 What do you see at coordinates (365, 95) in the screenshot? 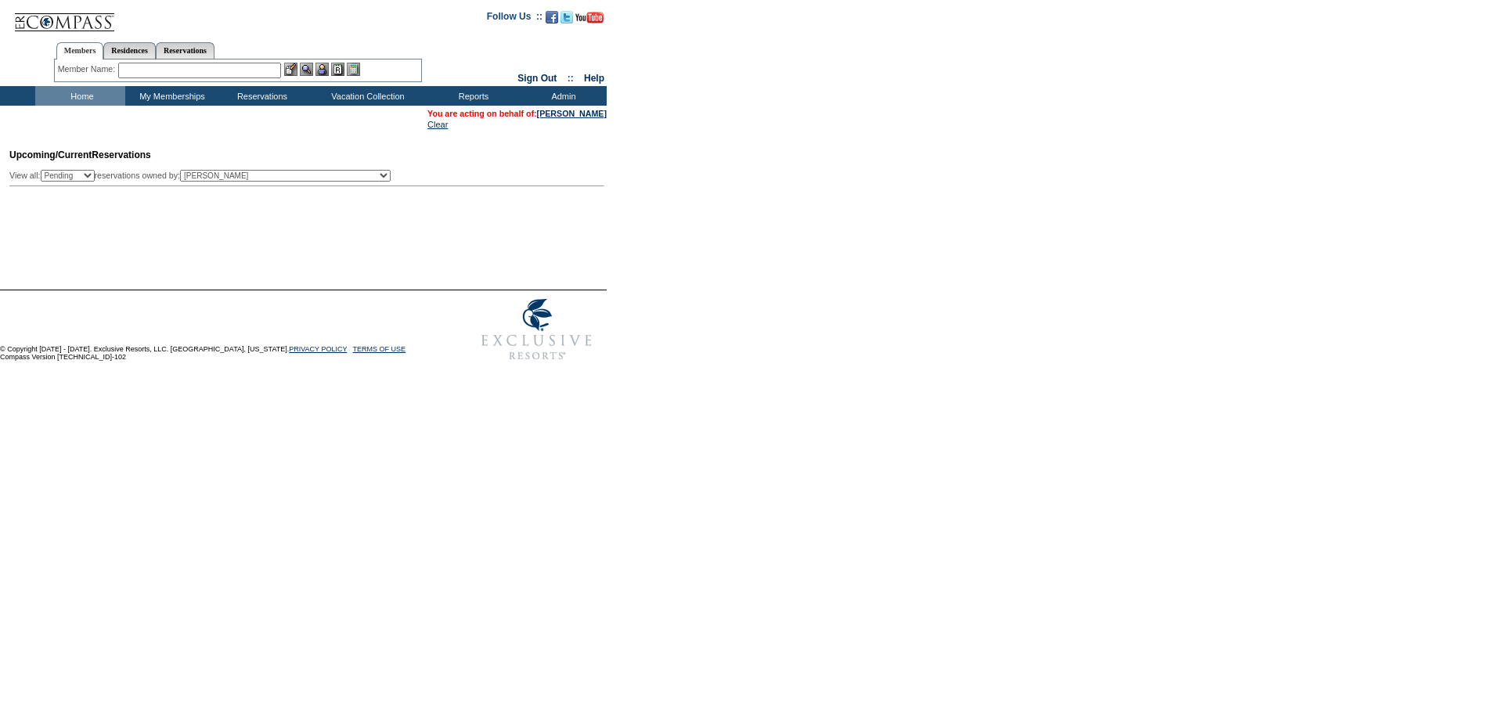
I see `td: Vacation Collection` at bounding box center [365, 95].